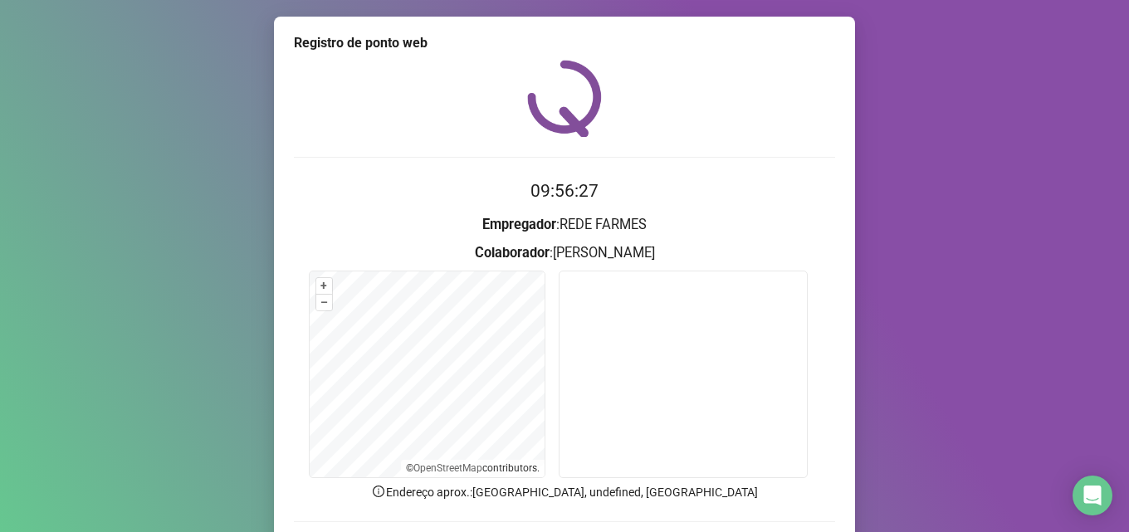 This screenshot has width=1129, height=532. Describe the element at coordinates (378, 491) in the screenshot. I see `span: info-circle` at that location.